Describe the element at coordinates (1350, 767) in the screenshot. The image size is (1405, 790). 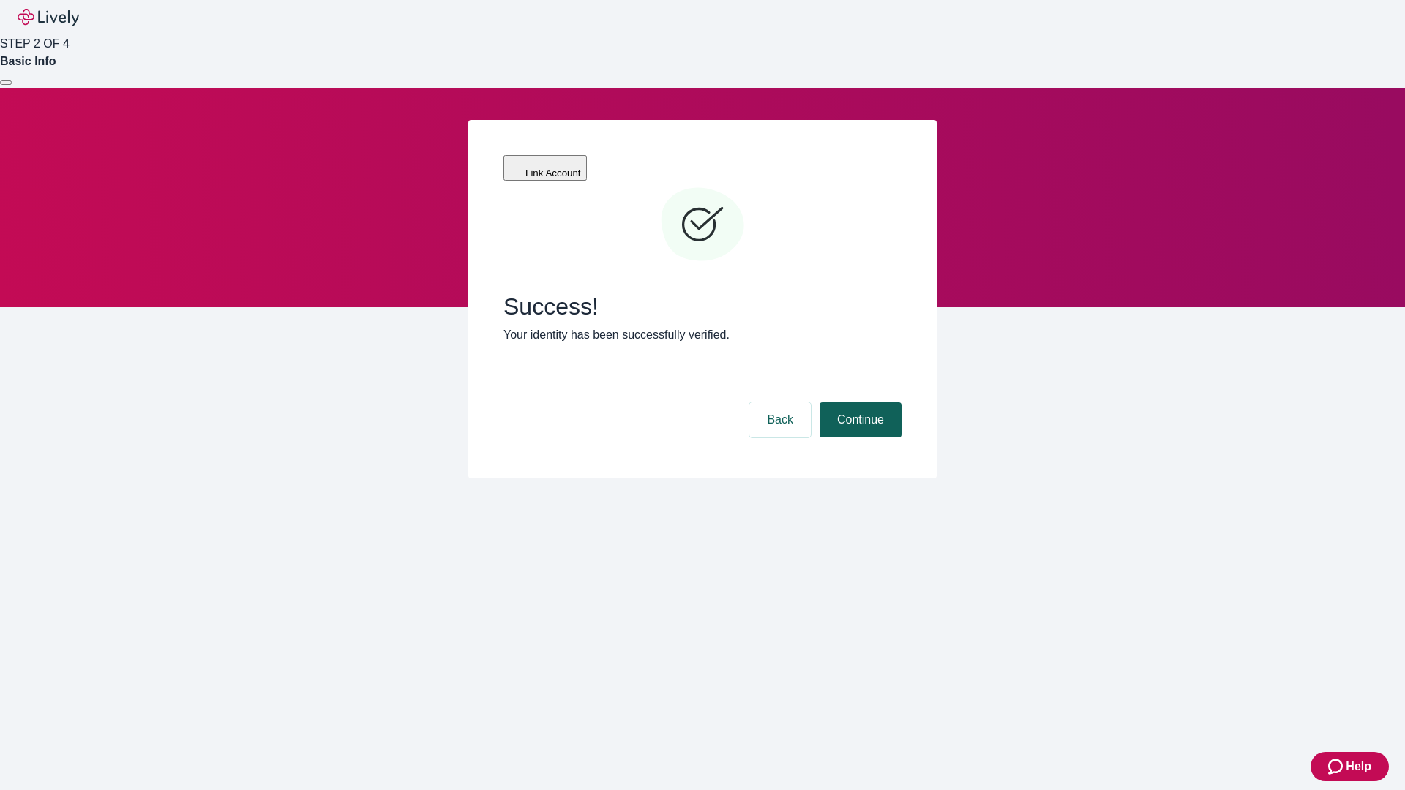
I see `button: Zendesk support iconHelp` at that location.